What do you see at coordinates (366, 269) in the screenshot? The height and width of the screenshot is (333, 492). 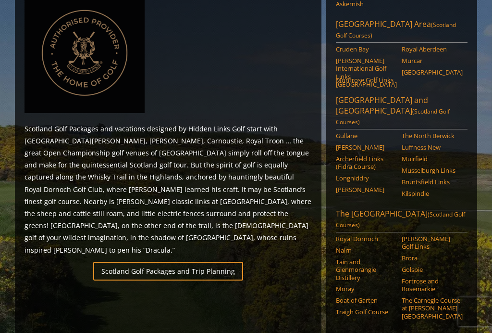 I see `a: Tain and Glenmorangie Distillery` at bounding box center [366, 269].